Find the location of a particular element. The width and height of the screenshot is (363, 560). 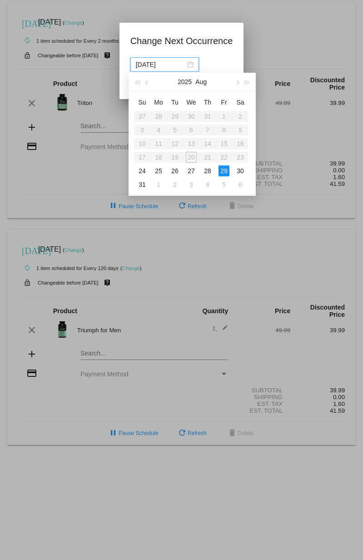

td: 9/1/2025 is located at coordinates (159, 185).